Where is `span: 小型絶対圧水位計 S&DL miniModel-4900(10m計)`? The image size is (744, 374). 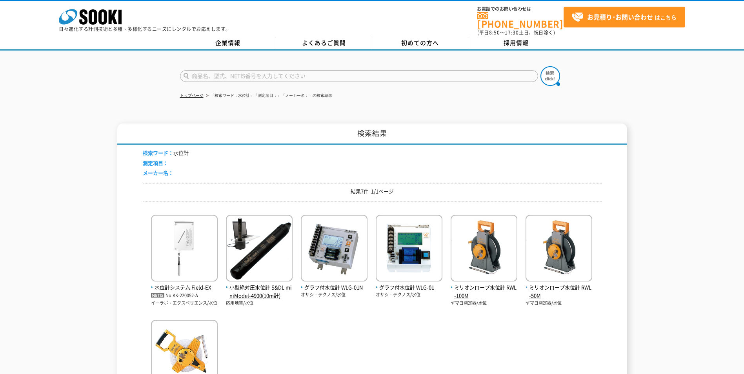 span: 小型絶対圧水位計 S&DL miniModel-4900(10m計) is located at coordinates (259, 292).